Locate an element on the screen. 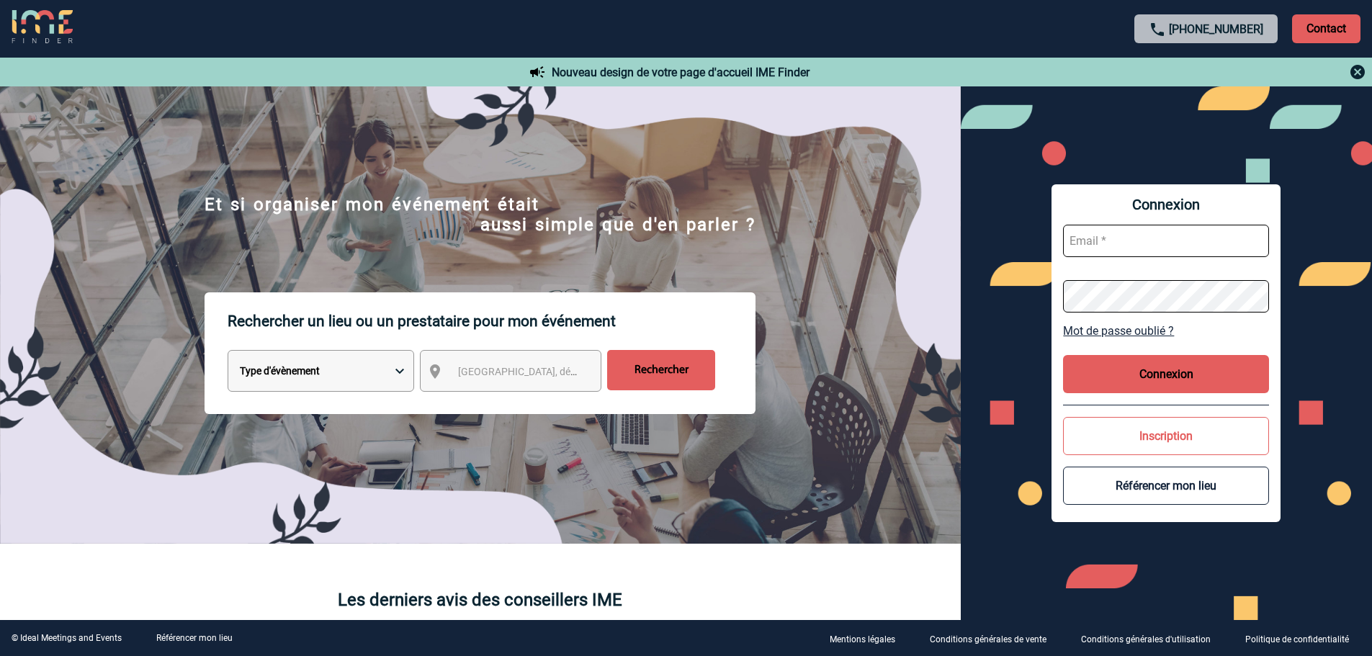 This screenshot has height=656, width=1372. a: Mentions légales is located at coordinates (868, 638).